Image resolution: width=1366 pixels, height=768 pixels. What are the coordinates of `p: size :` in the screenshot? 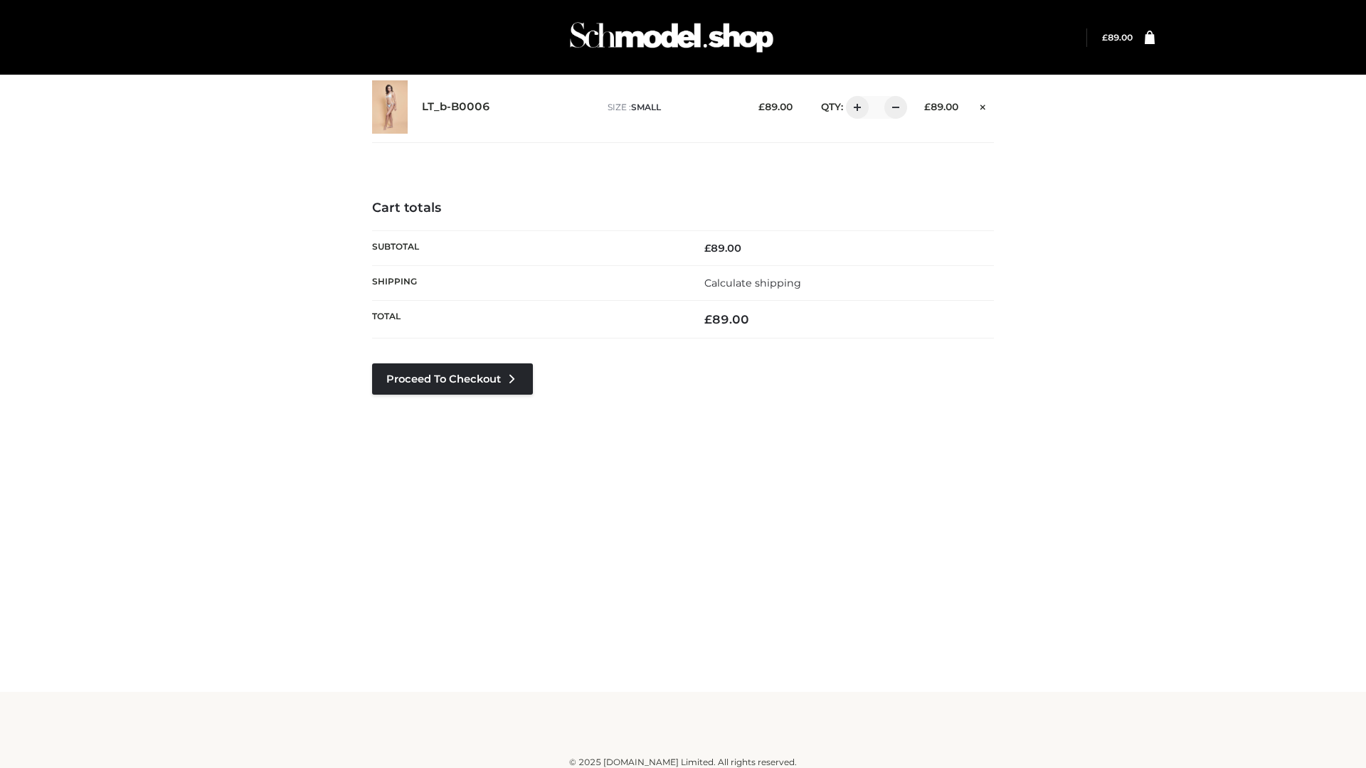 It's located at (671, 107).